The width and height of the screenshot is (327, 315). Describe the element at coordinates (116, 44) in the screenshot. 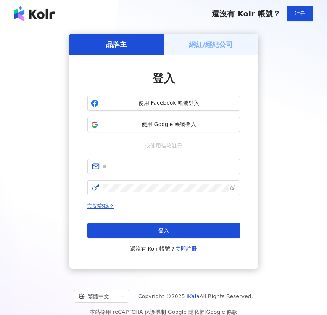

I see `h5: 品牌主` at that location.